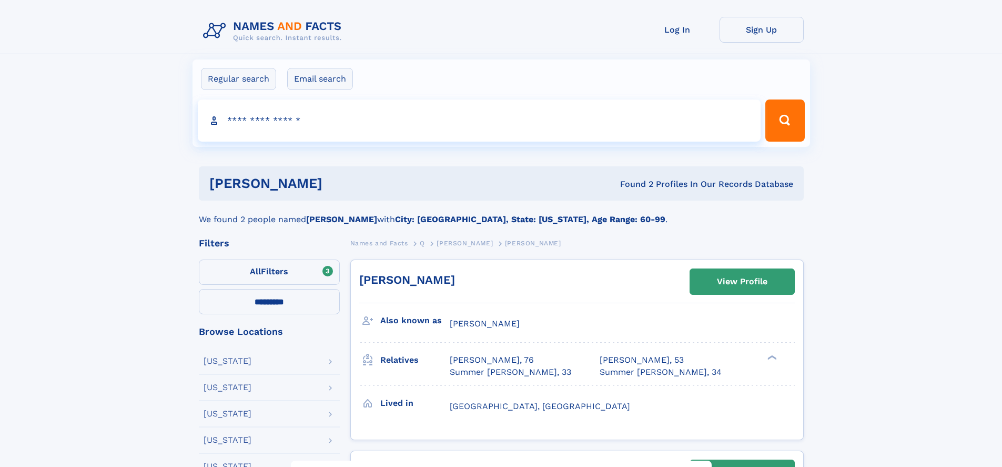  Describe the element at coordinates (678, 29) in the screenshot. I see `a: Log In` at that location.